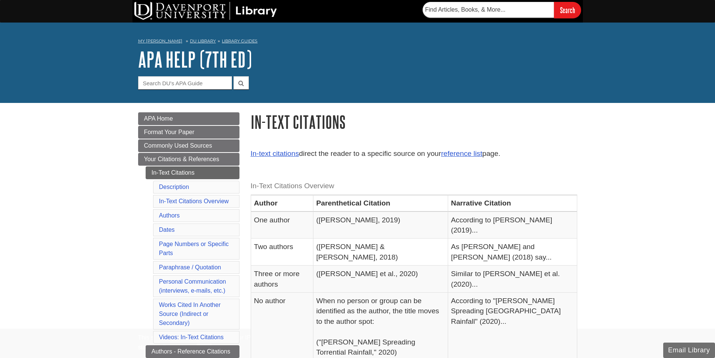 Image resolution: width=715 pixels, height=358 pixels. What do you see at coordinates (358, 42) in the screenshot?
I see `nav: breadcrumb` at bounding box center [358, 42].